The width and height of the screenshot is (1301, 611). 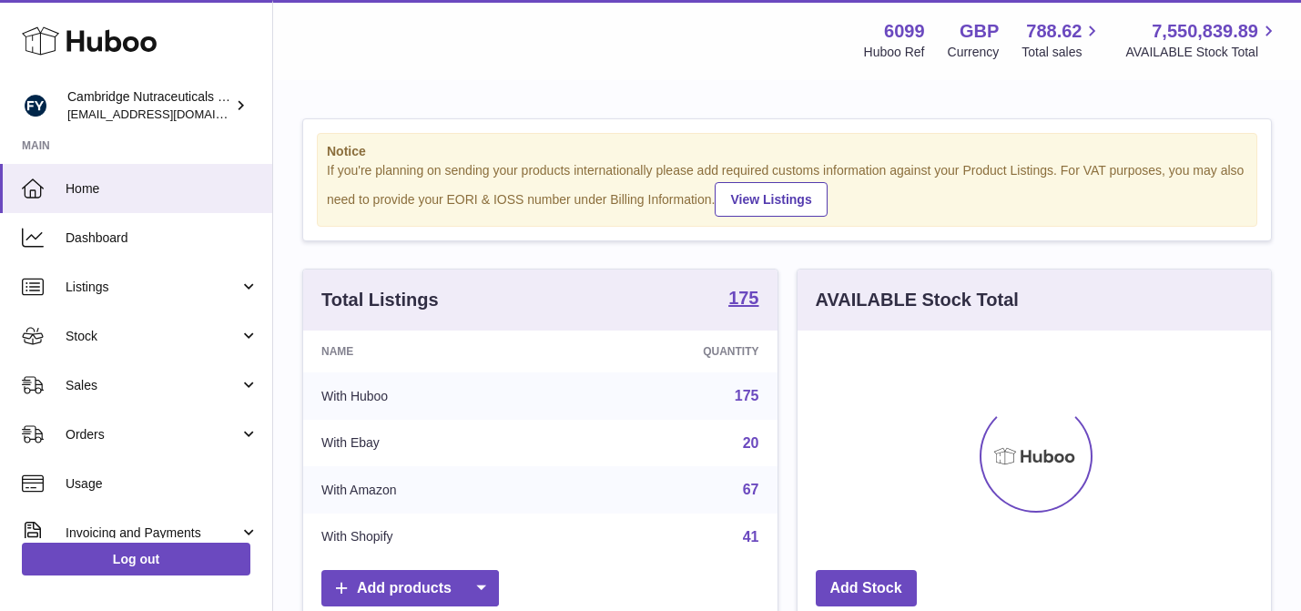 I want to click on div: Currency, so click(x=973, y=52).